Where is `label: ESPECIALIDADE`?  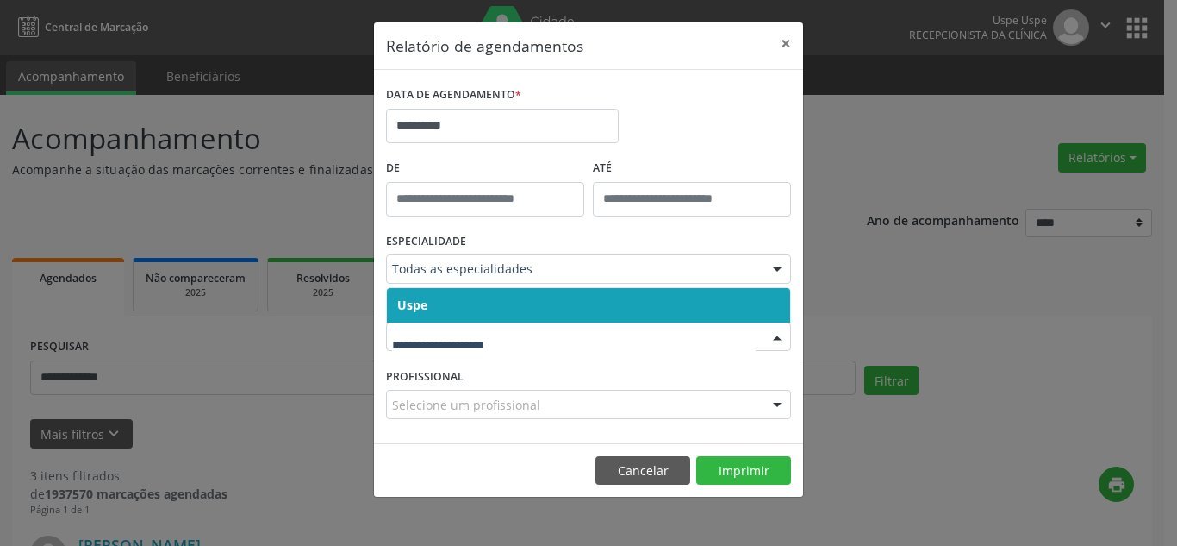
label: ESPECIALIDADE is located at coordinates (426, 241).